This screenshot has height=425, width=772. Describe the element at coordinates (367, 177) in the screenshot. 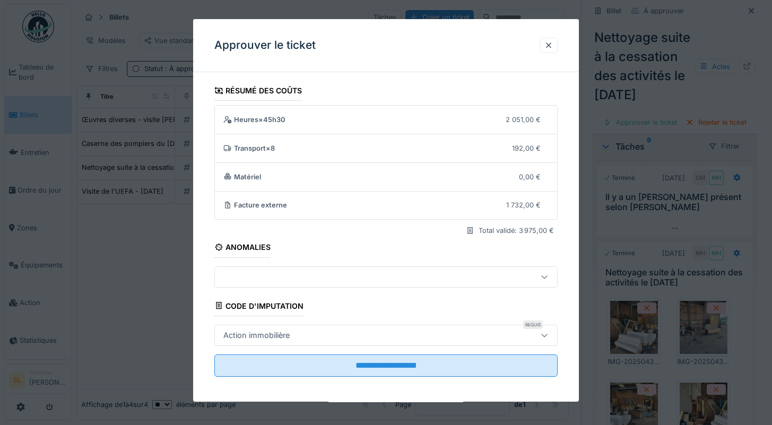

I see `div: Matériel` at that location.